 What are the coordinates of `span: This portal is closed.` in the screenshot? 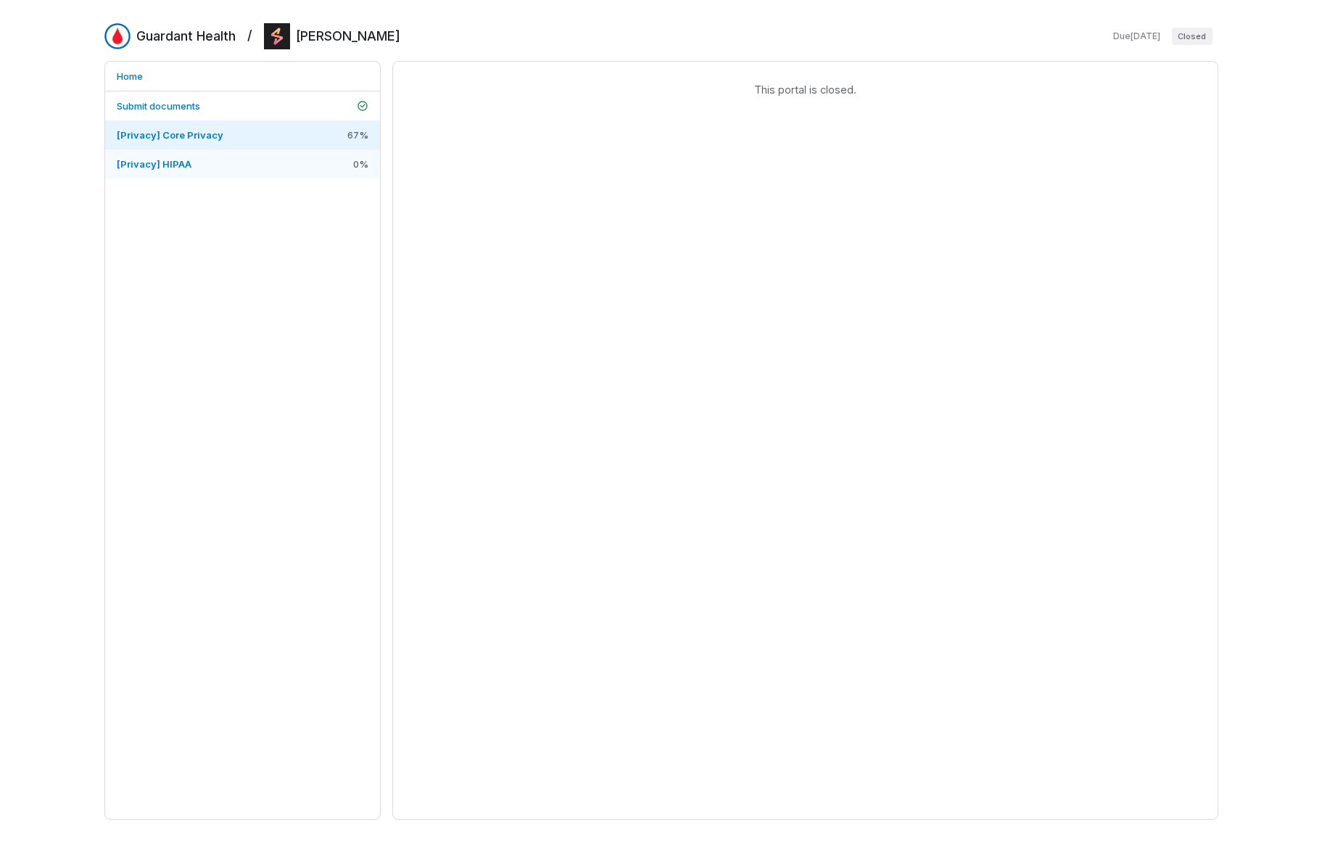 It's located at (805, 89).